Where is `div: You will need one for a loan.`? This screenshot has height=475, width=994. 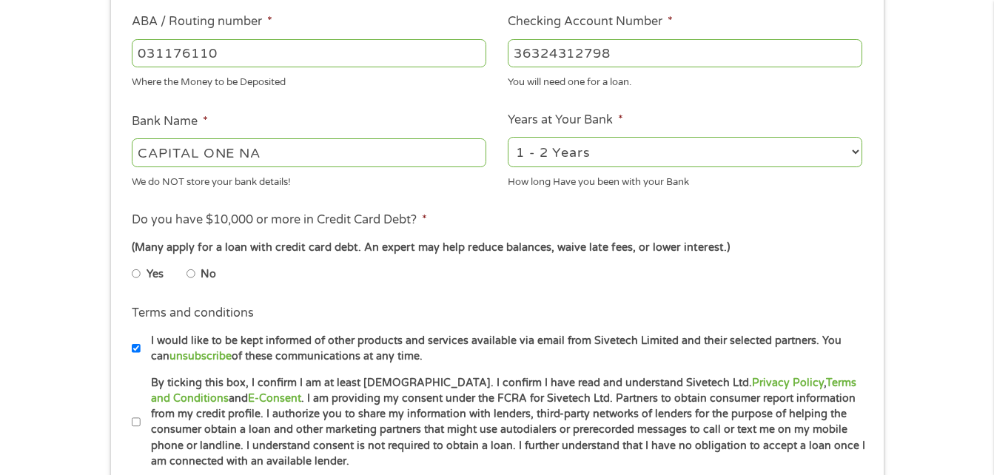 div: You will need one for a loan. is located at coordinates (684, 80).